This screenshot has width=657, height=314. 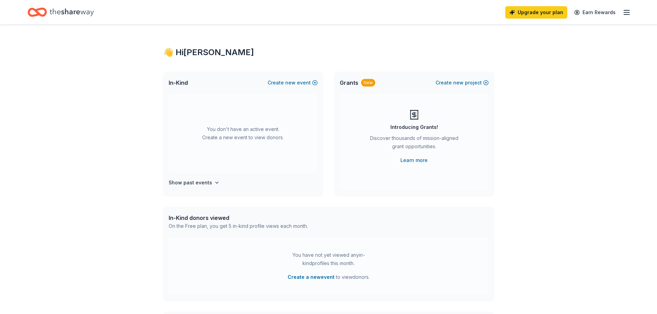 I want to click on a: Home, so click(x=61, y=12).